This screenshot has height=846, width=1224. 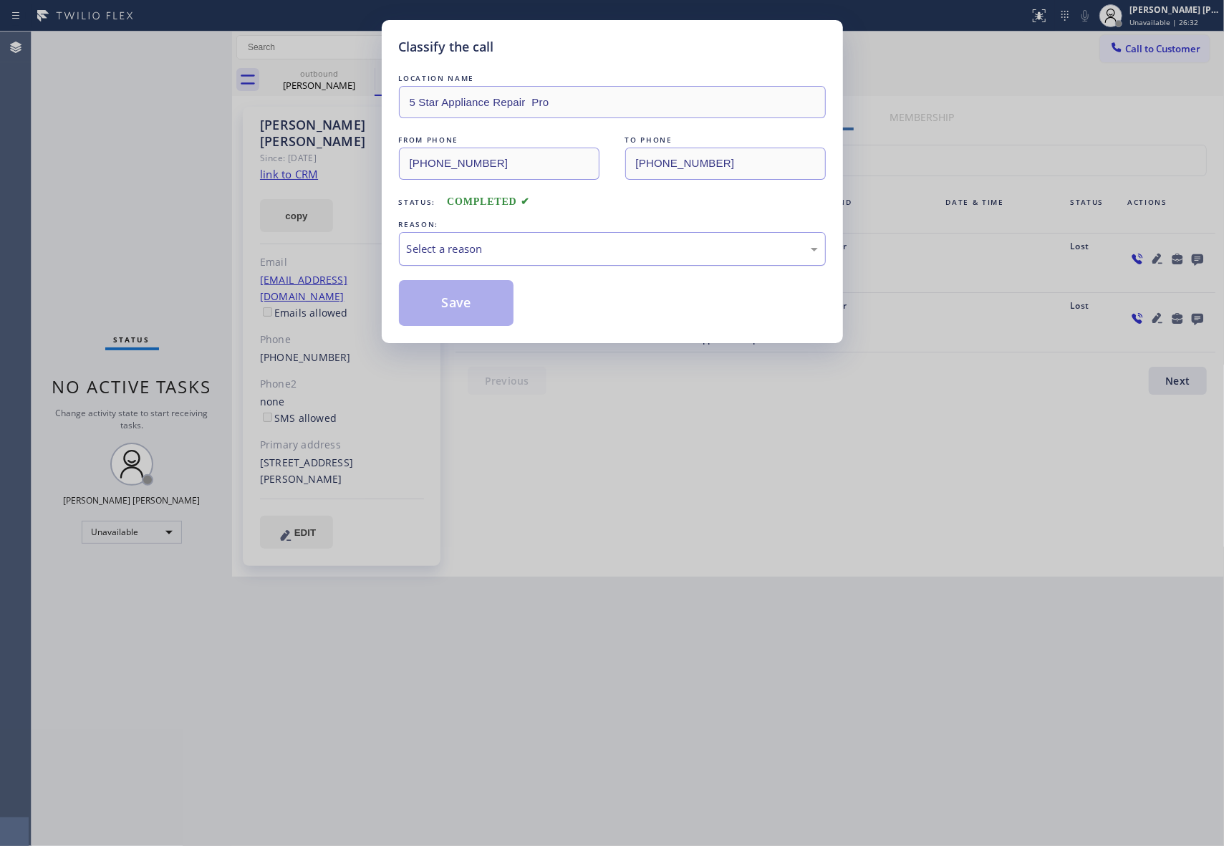 I want to click on div: LOCATION NAME, so click(x=612, y=78).